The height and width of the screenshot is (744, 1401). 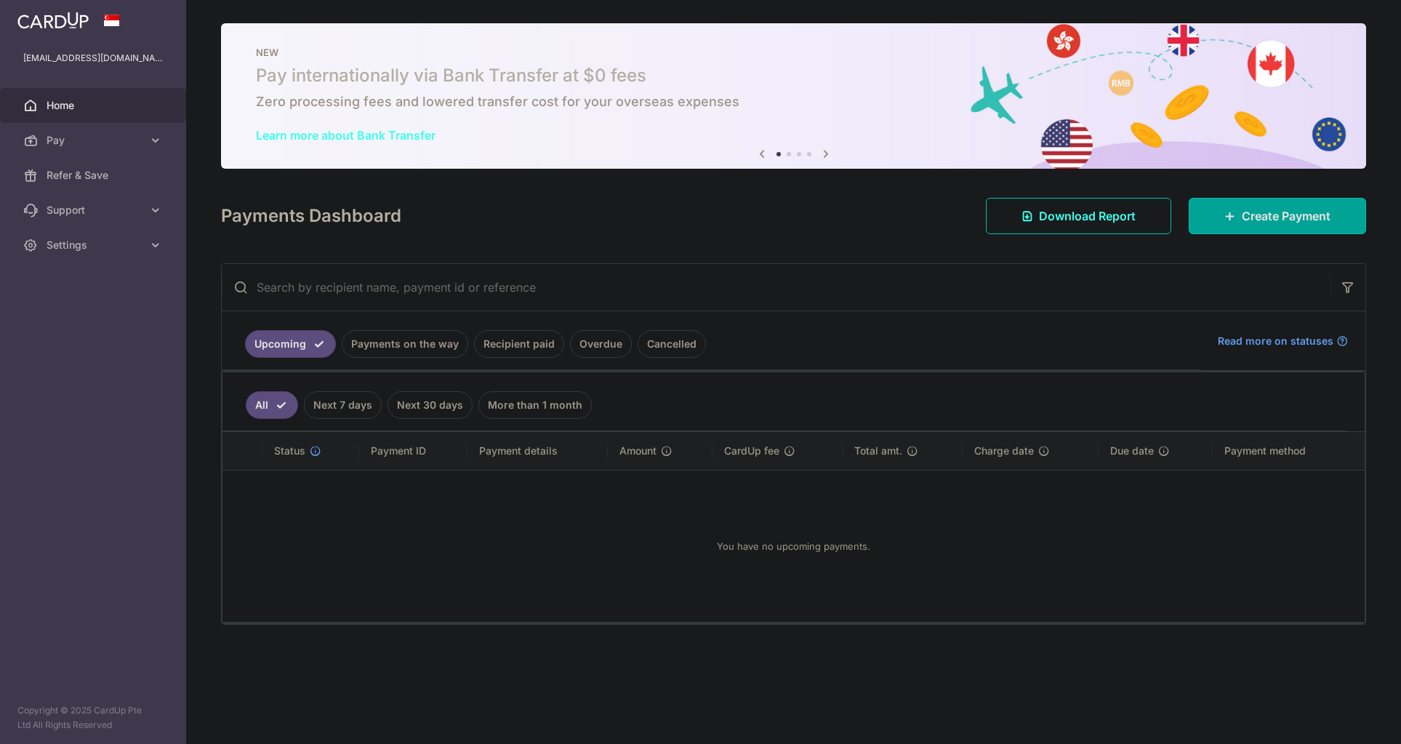 What do you see at coordinates (1078, 216) in the screenshot?
I see `a: Download Report` at bounding box center [1078, 216].